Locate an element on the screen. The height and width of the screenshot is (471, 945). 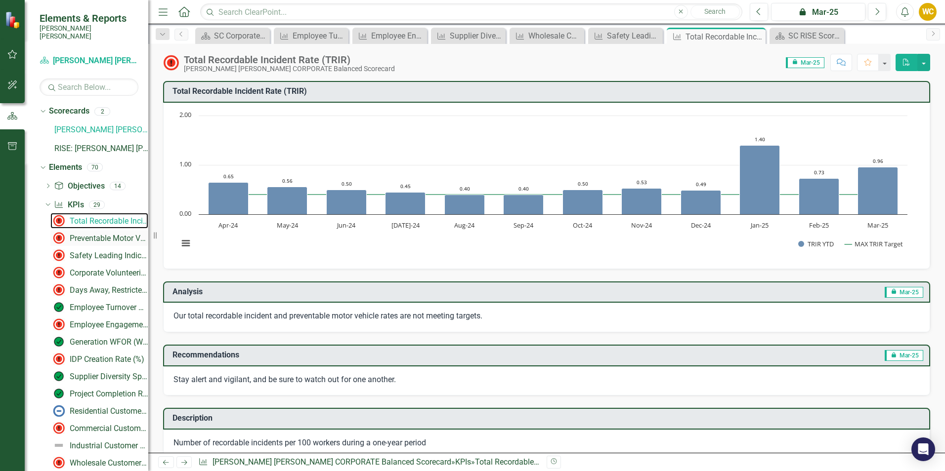
span: Mar-25 is located at coordinates (805, 63).